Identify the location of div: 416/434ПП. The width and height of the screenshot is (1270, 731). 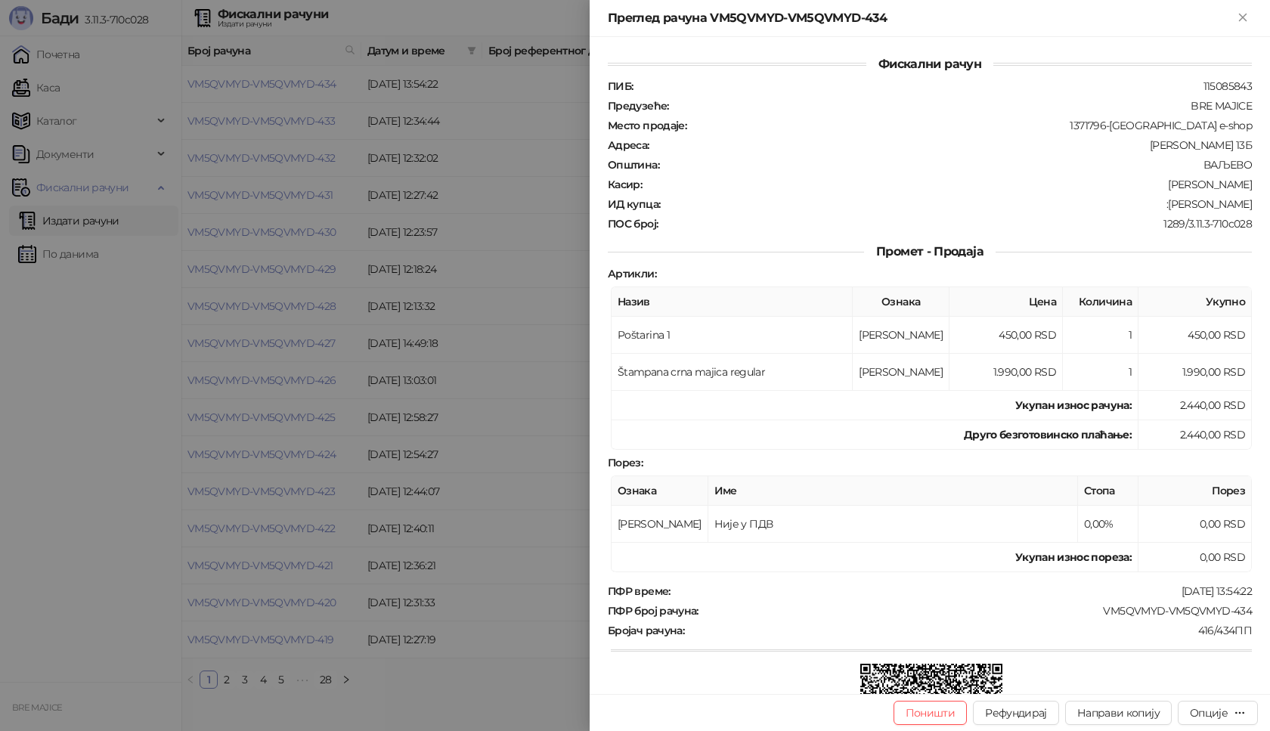
(969, 630).